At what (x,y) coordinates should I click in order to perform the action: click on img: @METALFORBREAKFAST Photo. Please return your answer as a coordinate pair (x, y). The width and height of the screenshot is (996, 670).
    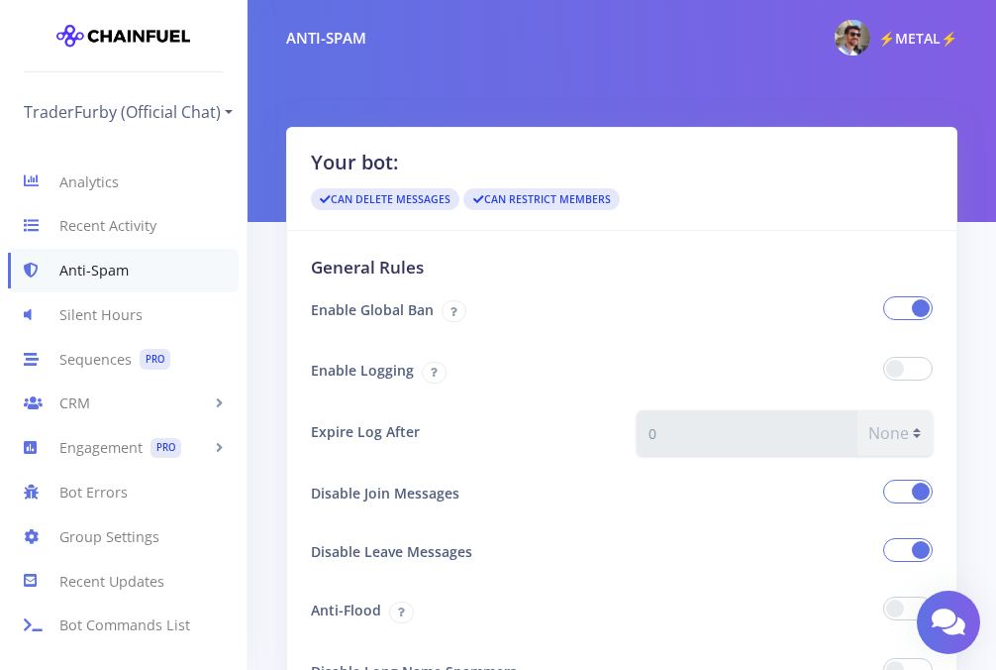
    Looking at the image, I should click on (853, 38).